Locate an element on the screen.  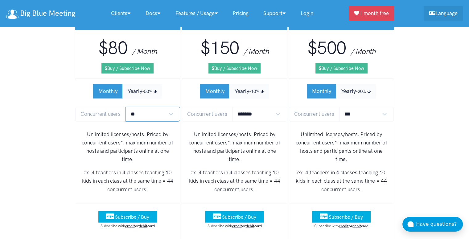
a: Clients is located at coordinates (121, 13).